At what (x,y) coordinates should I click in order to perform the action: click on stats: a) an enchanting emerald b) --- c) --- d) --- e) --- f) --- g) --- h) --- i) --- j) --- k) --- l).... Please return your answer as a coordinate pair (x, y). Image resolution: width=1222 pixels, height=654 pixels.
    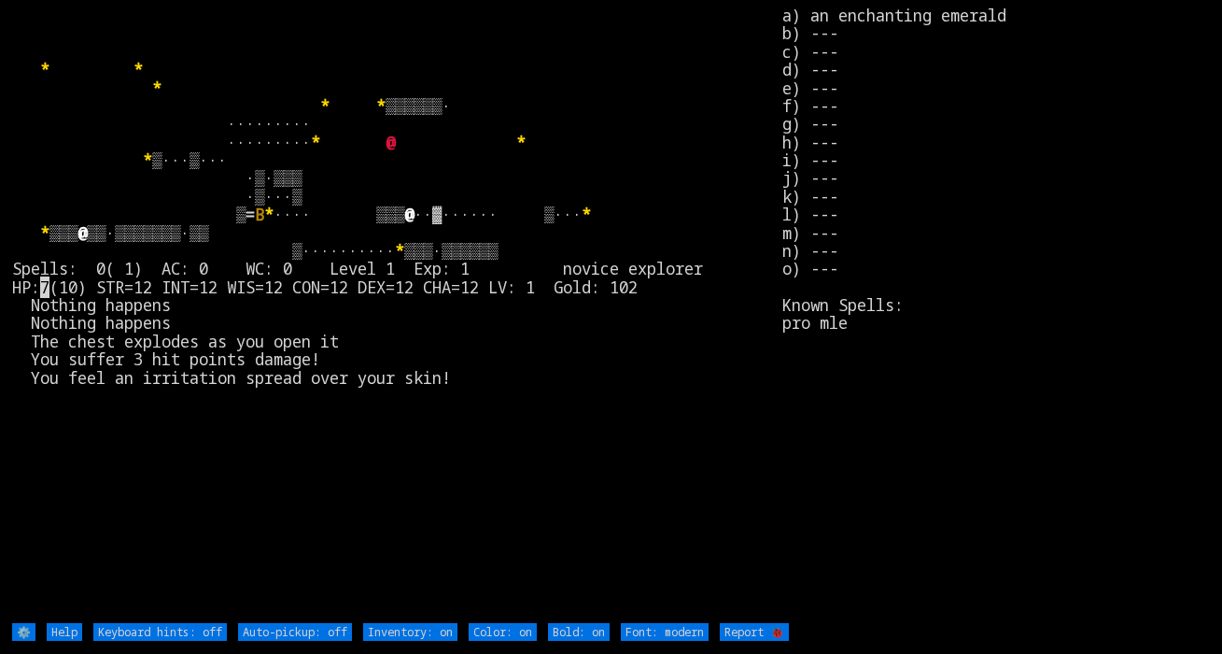
    Looking at the image, I should click on (996, 314).